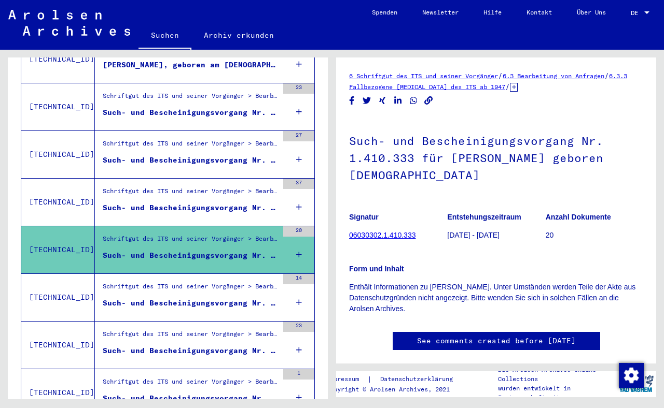 The image size is (664, 408). Describe the element at coordinates (423, 76) in the screenshot. I see `a: 6 Schriftgut des ITS und seiner Vorgänger` at that location.